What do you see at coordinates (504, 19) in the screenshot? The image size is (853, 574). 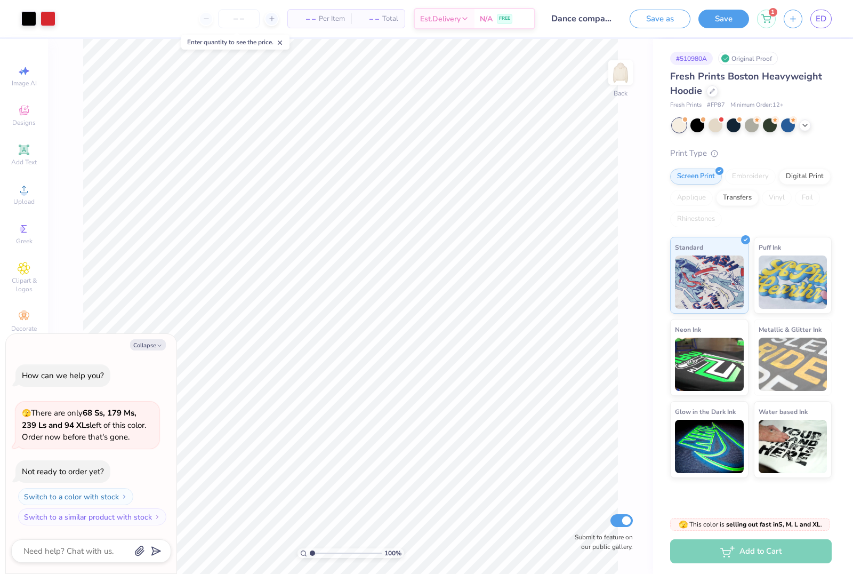 I see `span: FREE` at bounding box center [504, 19].